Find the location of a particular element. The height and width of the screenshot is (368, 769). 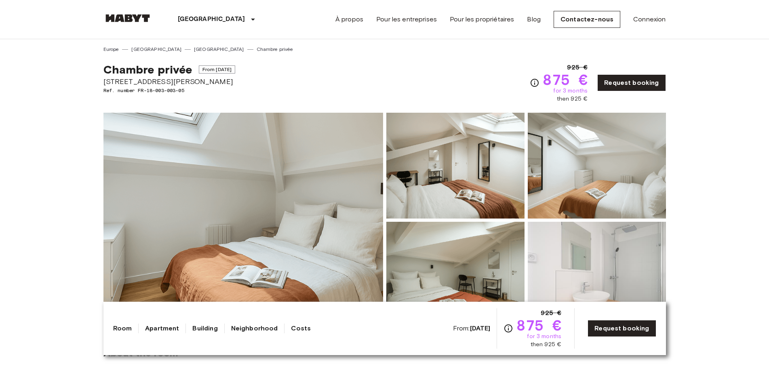

a: Apartment is located at coordinates (162, 329).